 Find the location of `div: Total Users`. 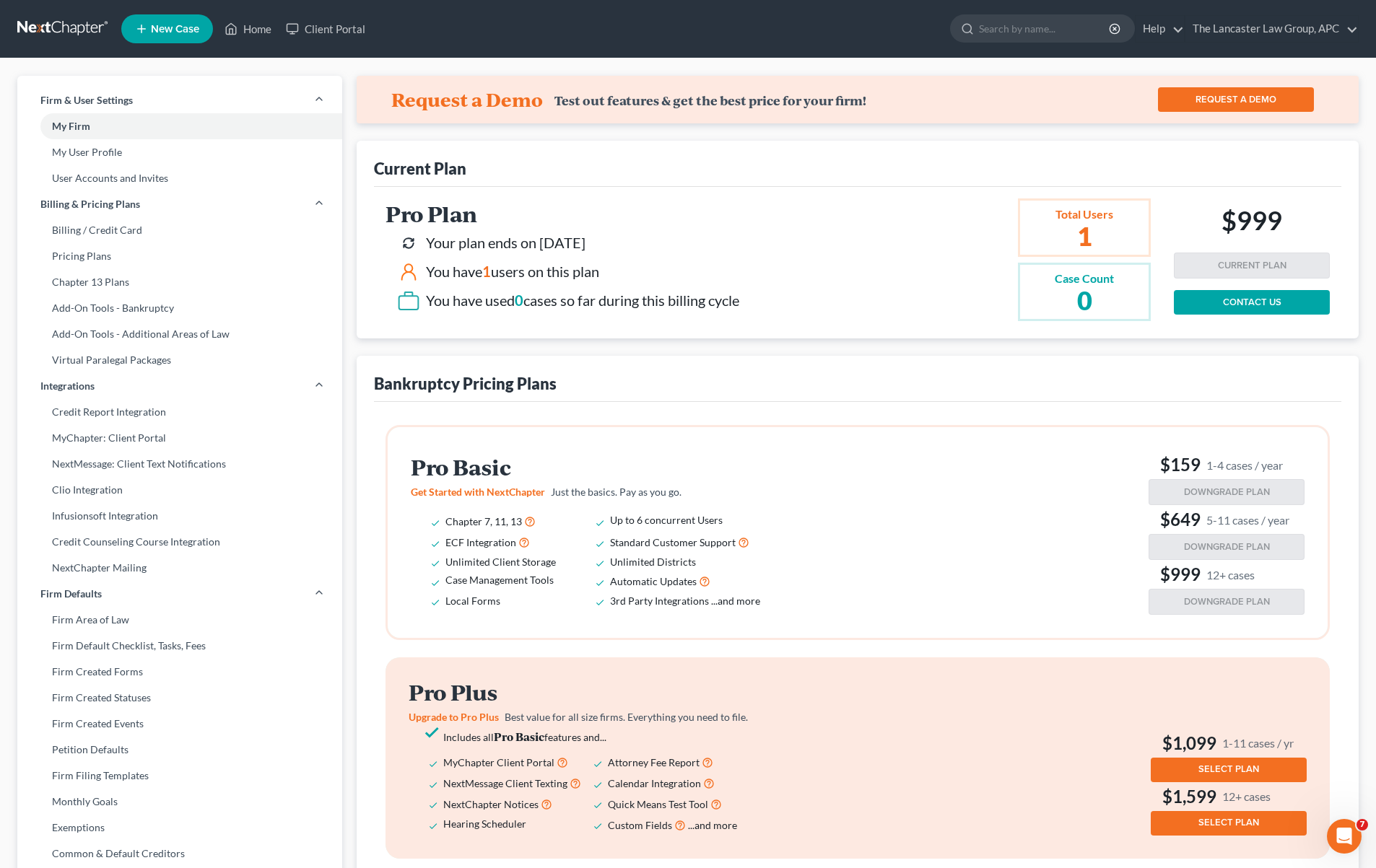

div: Total Users is located at coordinates (1084, 214).